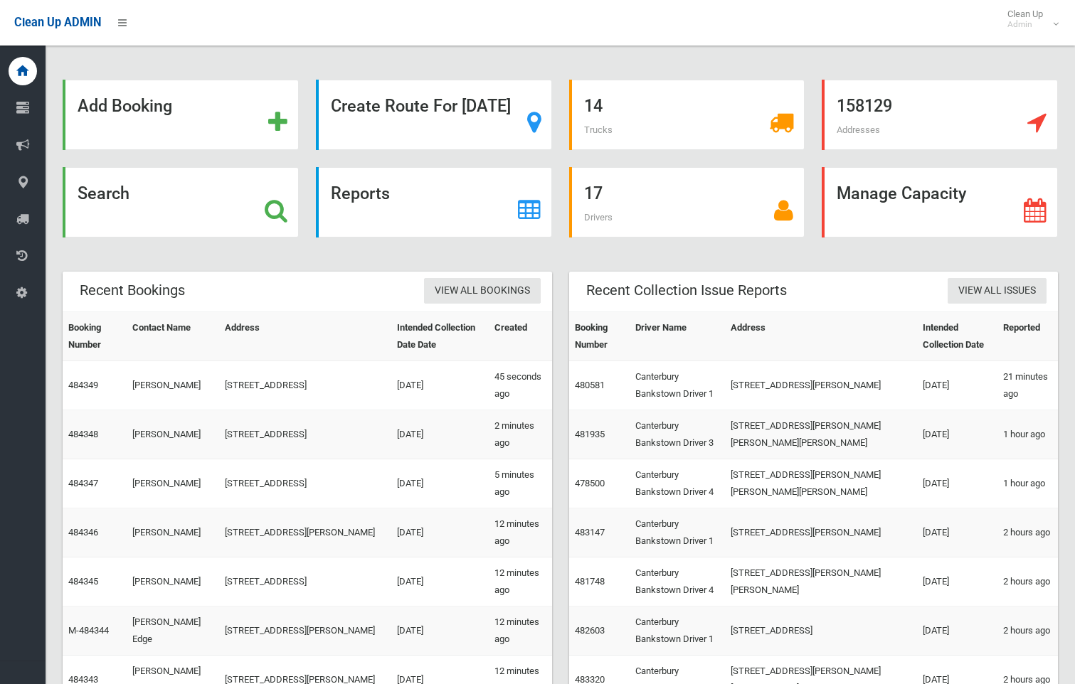 The width and height of the screenshot is (1075, 684). Describe the element at coordinates (520, 435) in the screenshot. I see `td: 2 minutes ago` at that location.